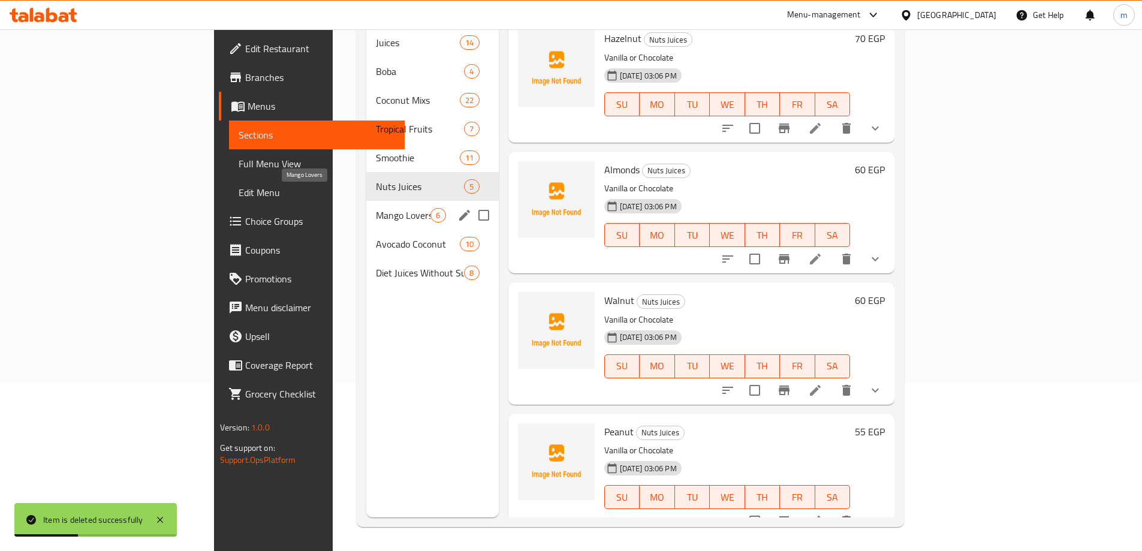 The height and width of the screenshot is (551, 1142). Describe the element at coordinates (420, 129) in the screenshot. I see `div: Tropical Fruits` at that location.